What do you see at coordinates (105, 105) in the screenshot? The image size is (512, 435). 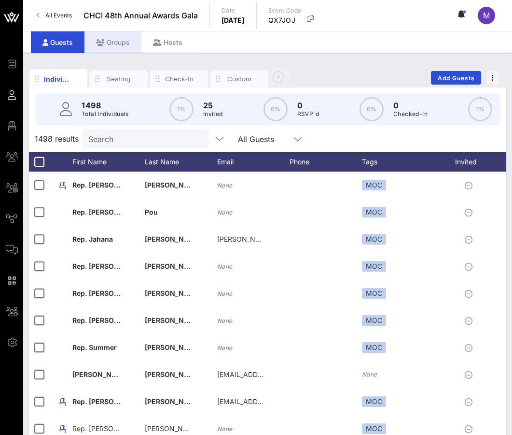 I see `p: 1498` at bounding box center [105, 105].